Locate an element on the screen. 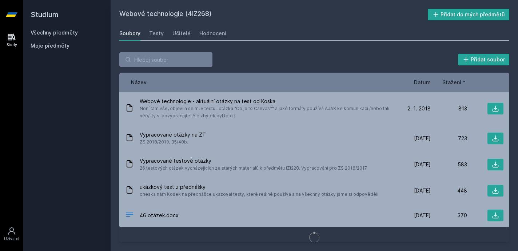  span: Webové technologie - aktuální otázky na test od Koska is located at coordinates (265, 101).